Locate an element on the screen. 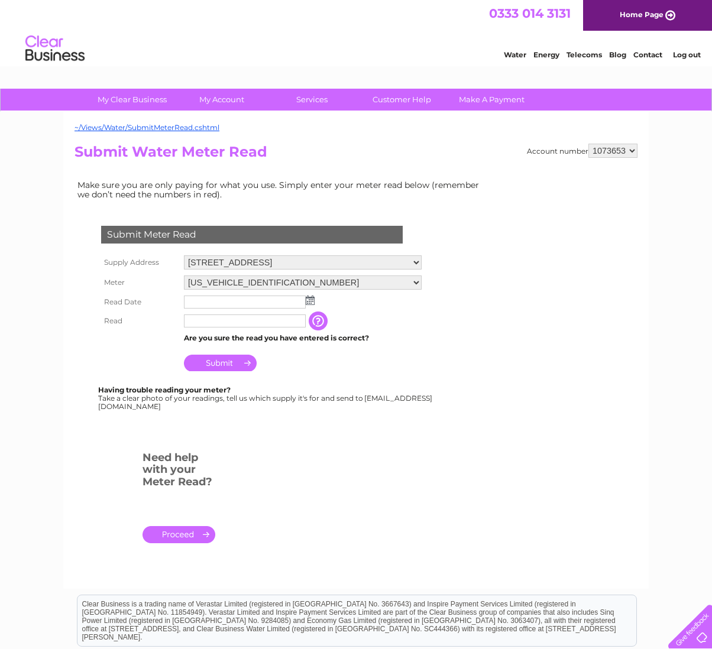  th: Read is located at coordinates (140, 321).